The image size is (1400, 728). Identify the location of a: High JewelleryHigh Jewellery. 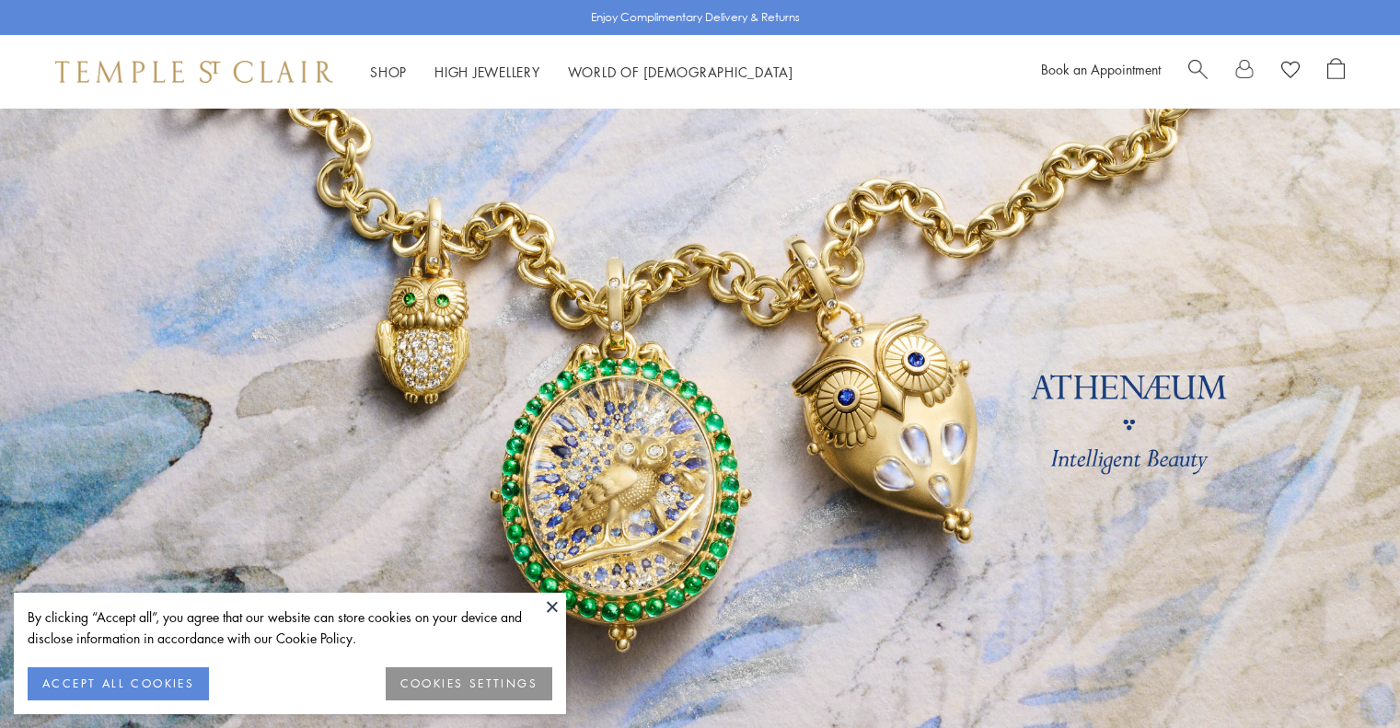
(487, 72).